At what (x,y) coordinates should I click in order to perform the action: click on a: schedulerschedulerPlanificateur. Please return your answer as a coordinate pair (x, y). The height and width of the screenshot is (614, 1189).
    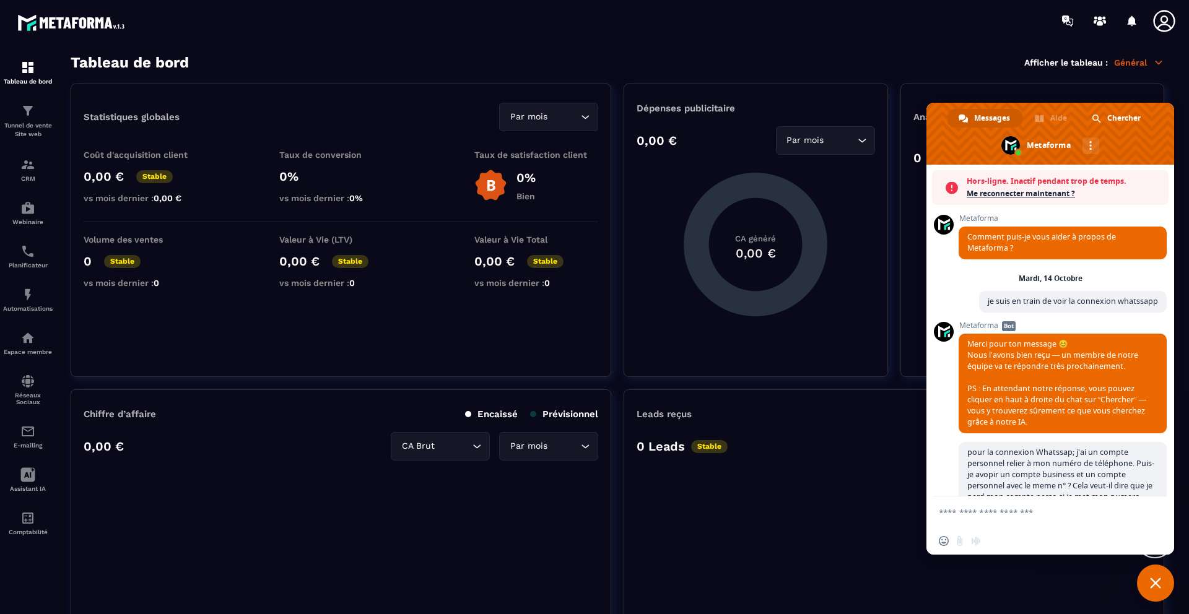
    Looking at the image, I should click on (28, 256).